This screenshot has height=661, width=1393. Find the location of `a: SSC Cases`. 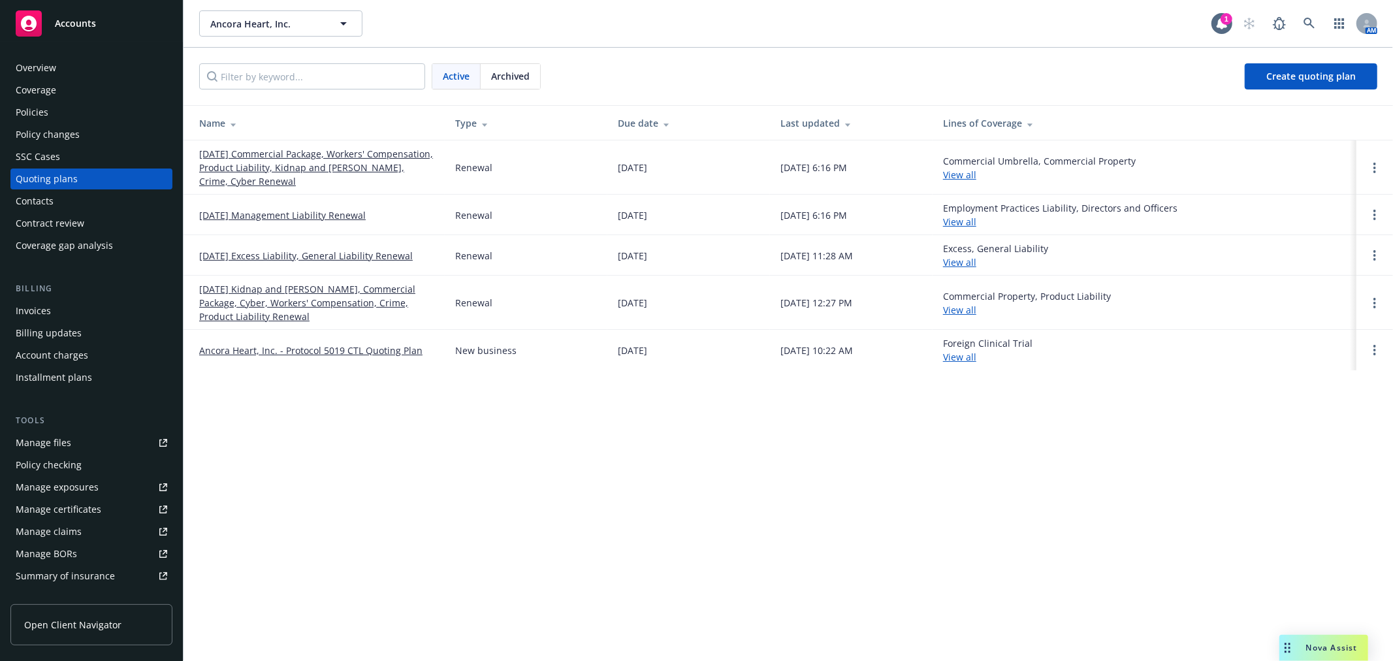

a: SSC Cases is located at coordinates (91, 157).